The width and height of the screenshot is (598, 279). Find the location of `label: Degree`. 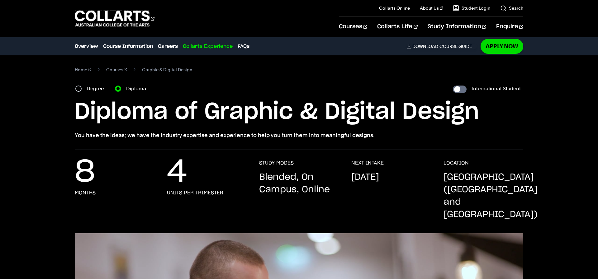

label: Degree is located at coordinates (97, 89).